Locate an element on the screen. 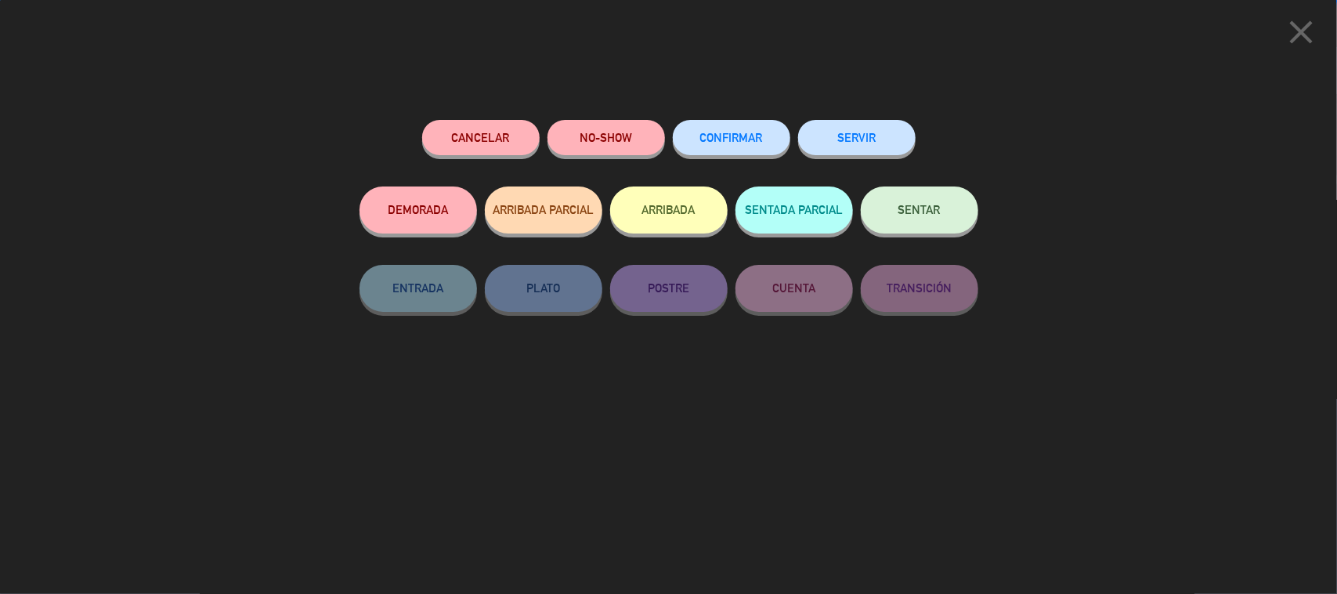  span: CONFIRMAR is located at coordinates (731, 137).